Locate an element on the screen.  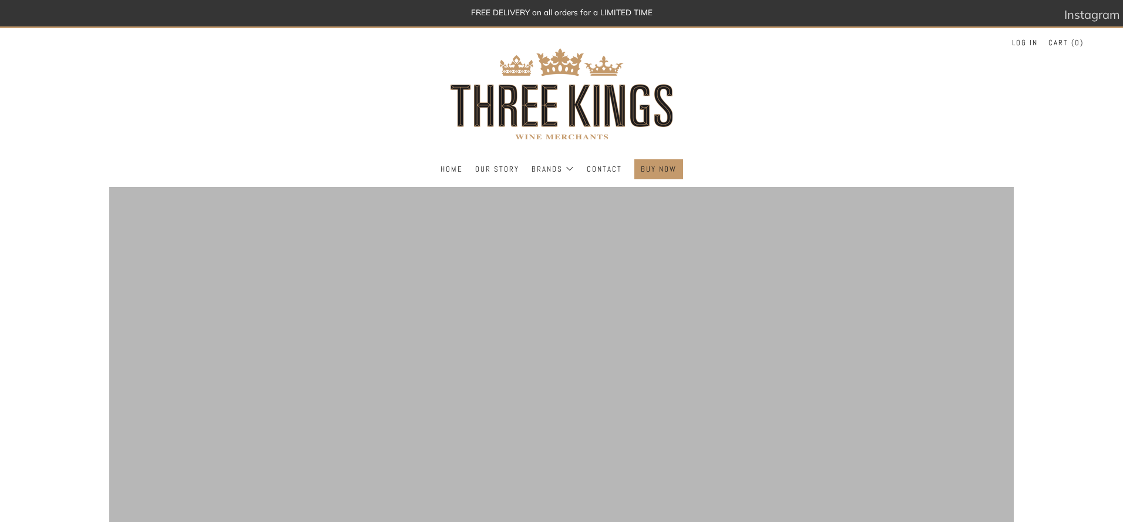
a: Our Story is located at coordinates (497, 169).